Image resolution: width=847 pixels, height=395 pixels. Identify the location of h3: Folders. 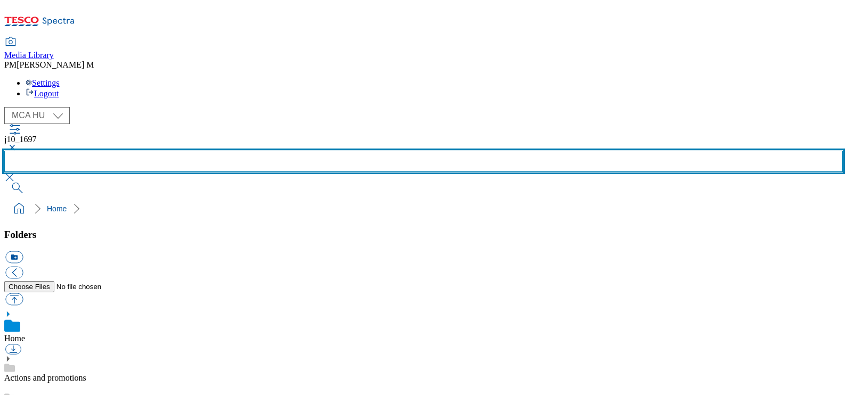
(423, 235).